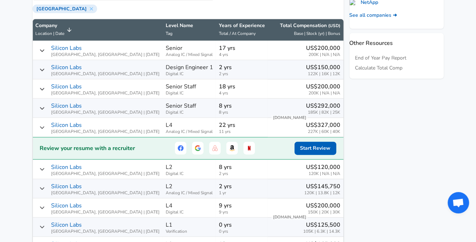 This screenshot has height=242, width=476. I want to click on p: Other Resources, so click(396, 40).